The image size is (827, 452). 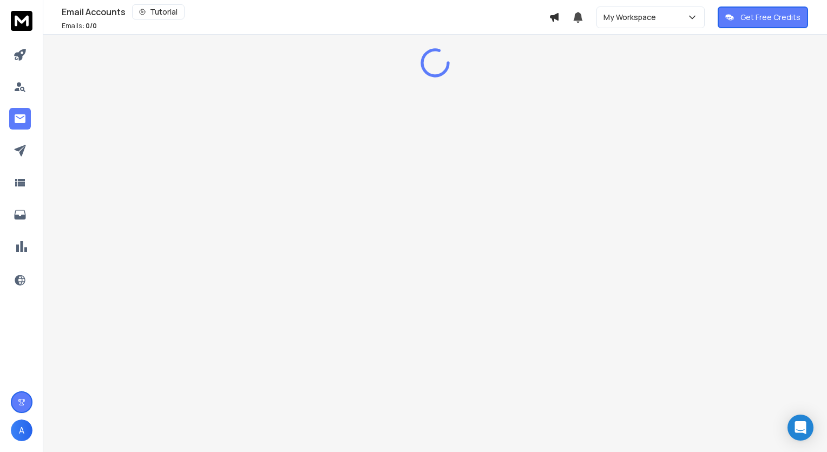 I want to click on div: Open Intercom Messenger, so click(x=801, y=427).